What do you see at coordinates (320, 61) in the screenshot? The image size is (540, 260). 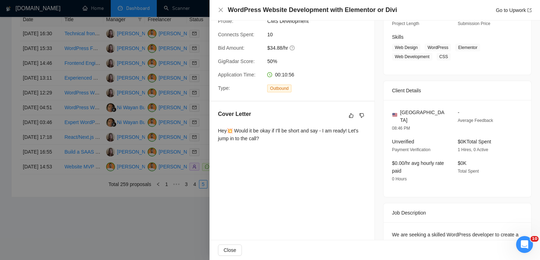 I see `span: 50%` at bounding box center [320, 61].